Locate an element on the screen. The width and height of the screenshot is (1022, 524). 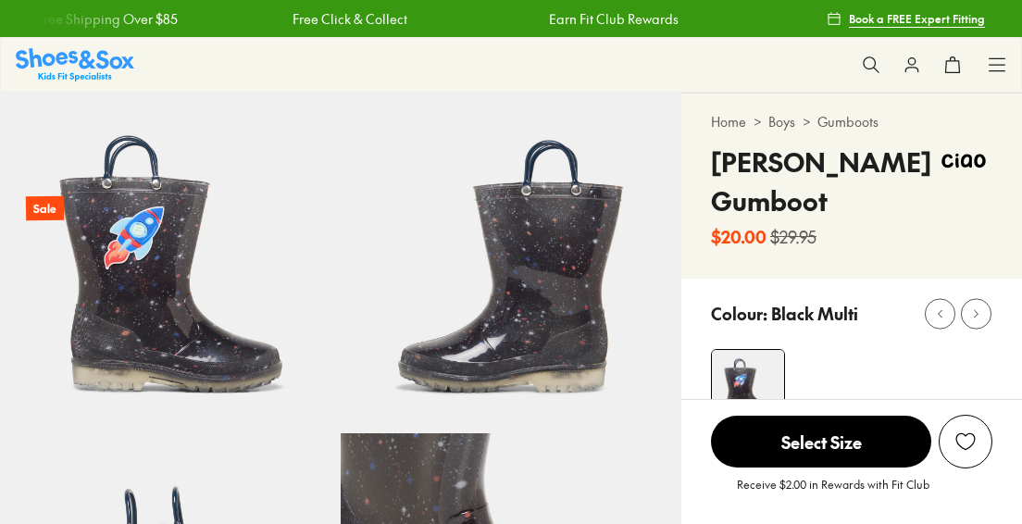
a: Free Click & Collect is located at coordinates (340, 19).